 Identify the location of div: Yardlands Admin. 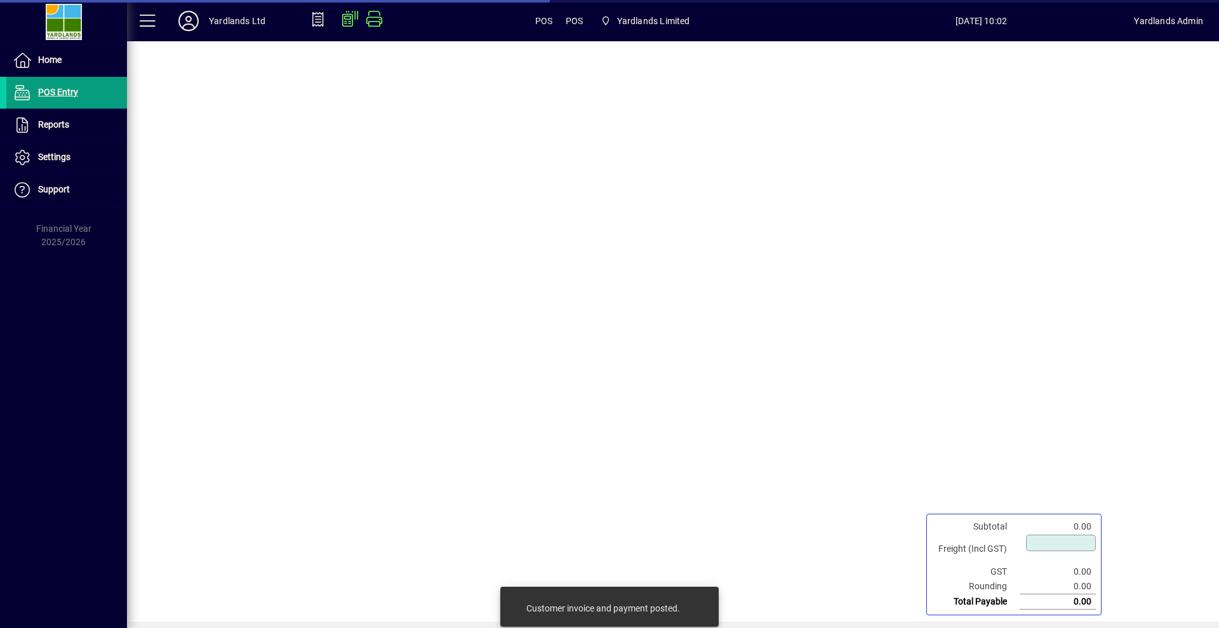
(1169, 21).